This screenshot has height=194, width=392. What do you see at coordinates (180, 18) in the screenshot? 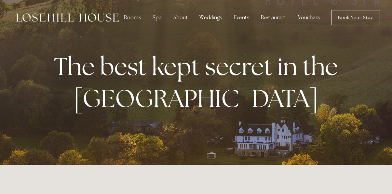
I see `div: About` at bounding box center [180, 18].